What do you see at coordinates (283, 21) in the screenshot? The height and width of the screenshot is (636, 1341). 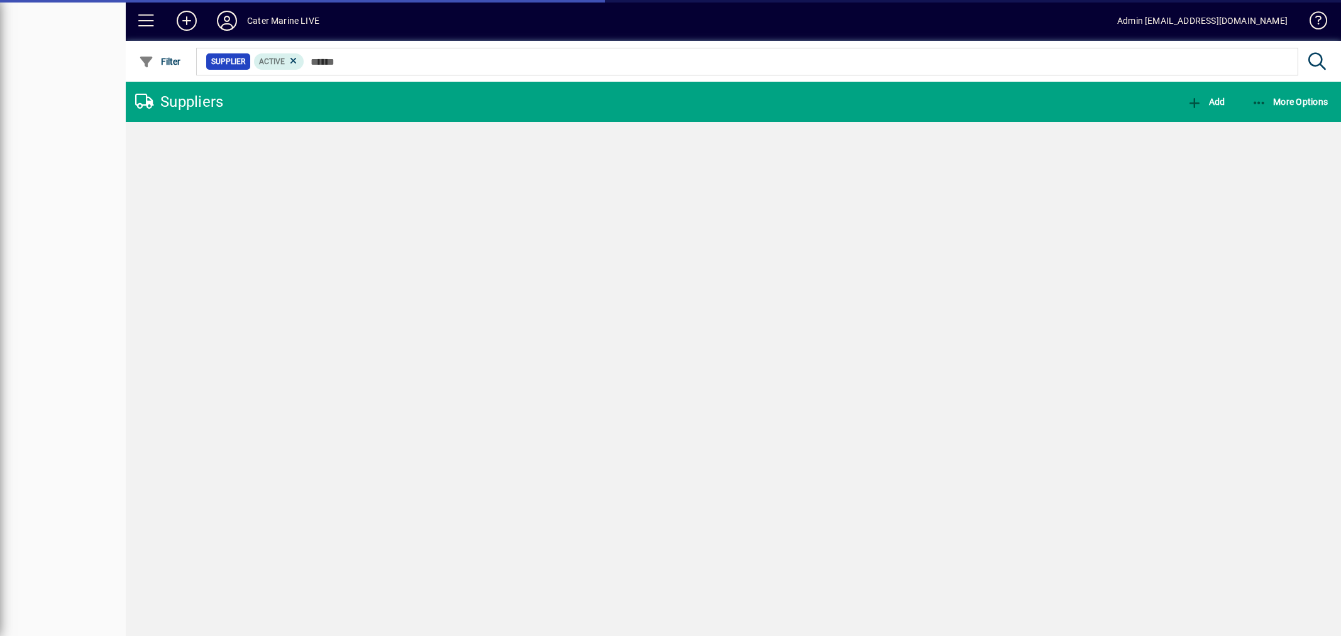 I see `div: Cater Marine LIVE` at bounding box center [283, 21].